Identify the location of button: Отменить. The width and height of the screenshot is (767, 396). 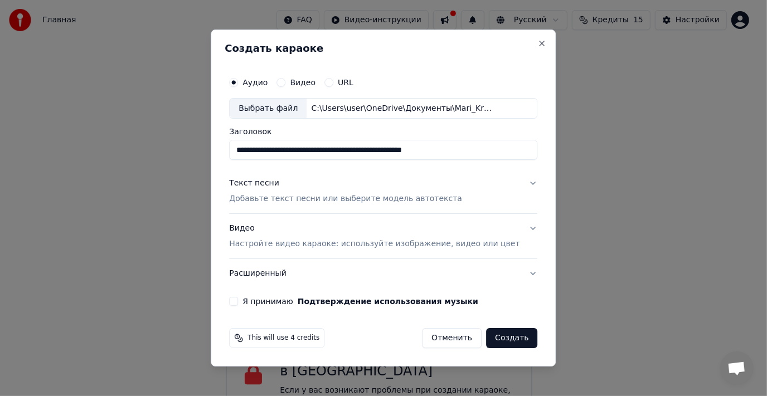
(452, 338).